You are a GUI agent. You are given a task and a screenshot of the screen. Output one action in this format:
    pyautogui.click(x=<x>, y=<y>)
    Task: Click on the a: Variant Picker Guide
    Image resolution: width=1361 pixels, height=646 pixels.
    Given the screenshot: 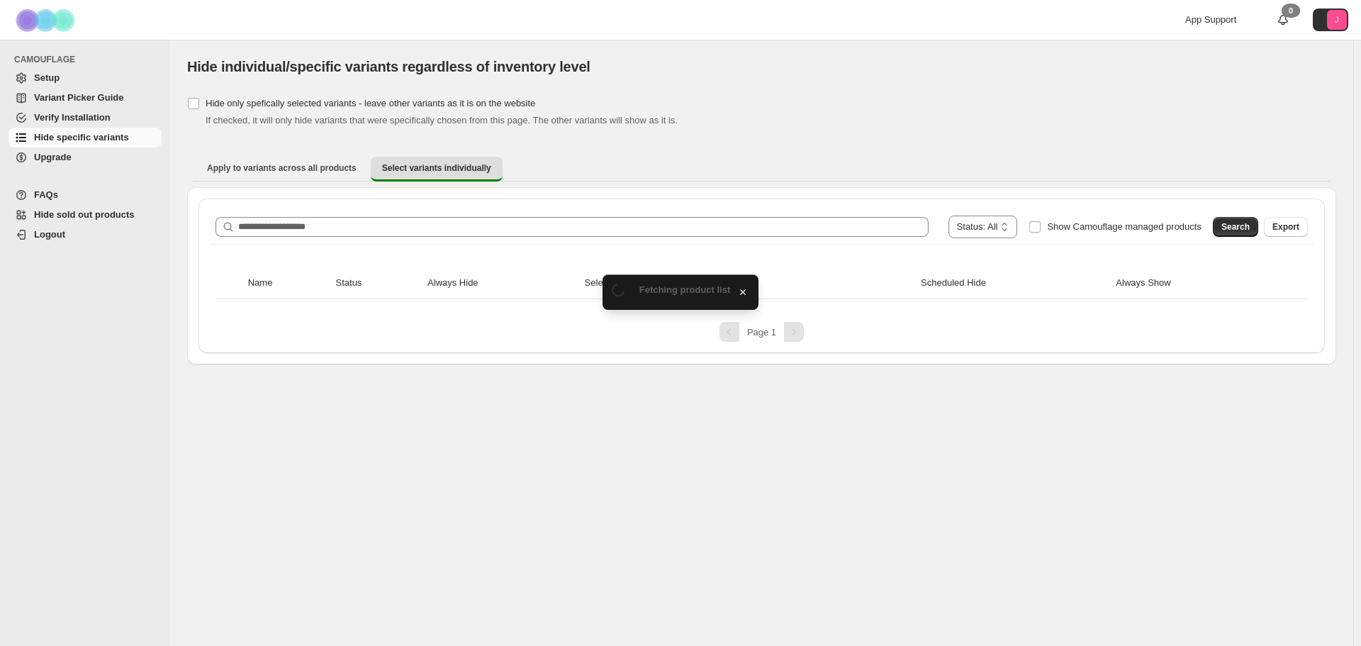 What is the action you would take?
    pyautogui.click(x=85, y=98)
    